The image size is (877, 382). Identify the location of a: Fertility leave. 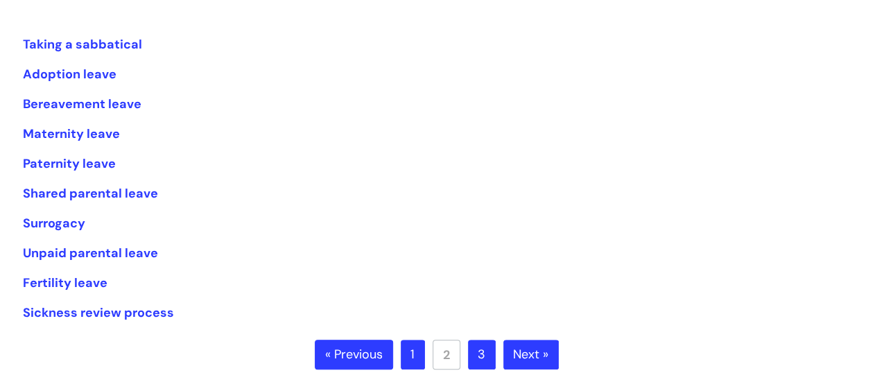
(65, 283).